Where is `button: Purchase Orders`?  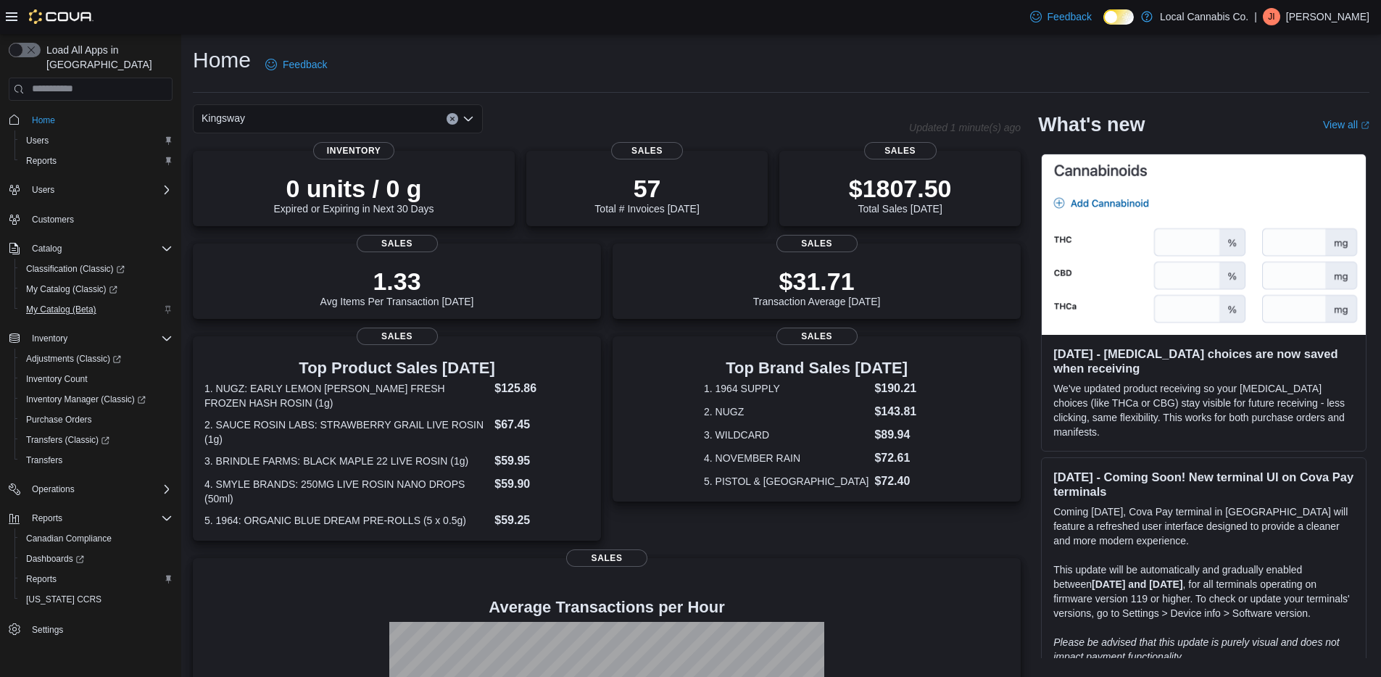
button: Purchase Orders is located at coordinates (96, 420).